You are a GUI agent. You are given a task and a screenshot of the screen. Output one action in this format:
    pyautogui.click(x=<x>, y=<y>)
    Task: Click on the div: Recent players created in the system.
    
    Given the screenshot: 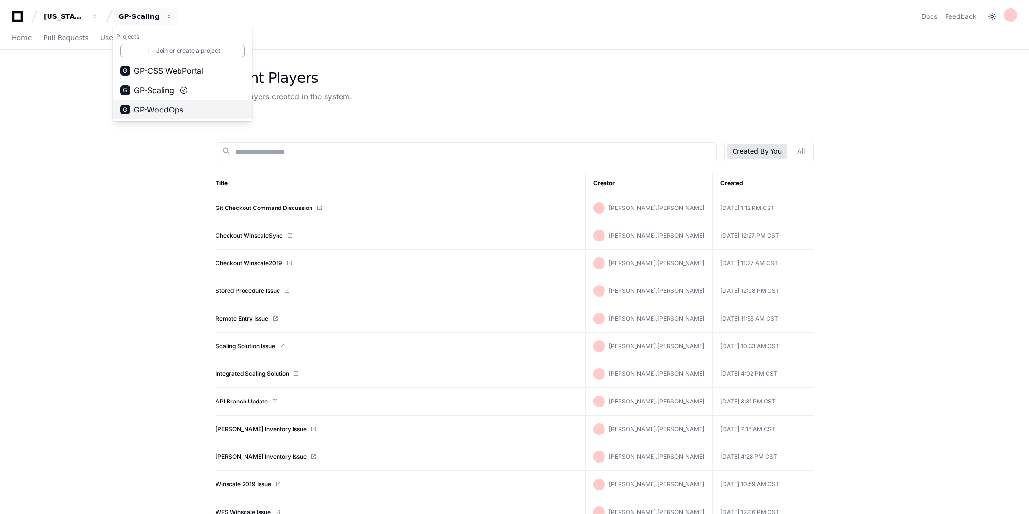 What is the action you would take?
    pyautogui.click(x=284, y=97)
    